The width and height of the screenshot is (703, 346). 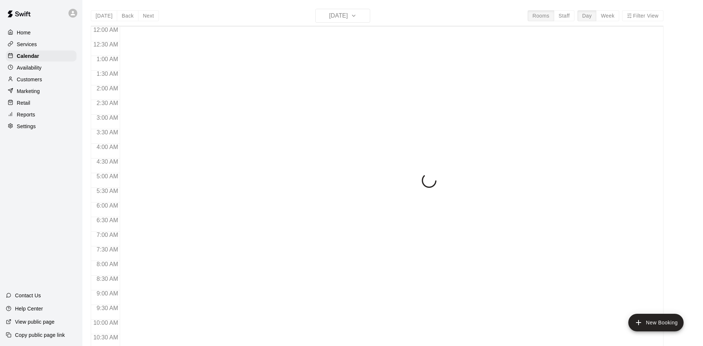 I want to click on div: Calendar, so click(x=41, y=56).